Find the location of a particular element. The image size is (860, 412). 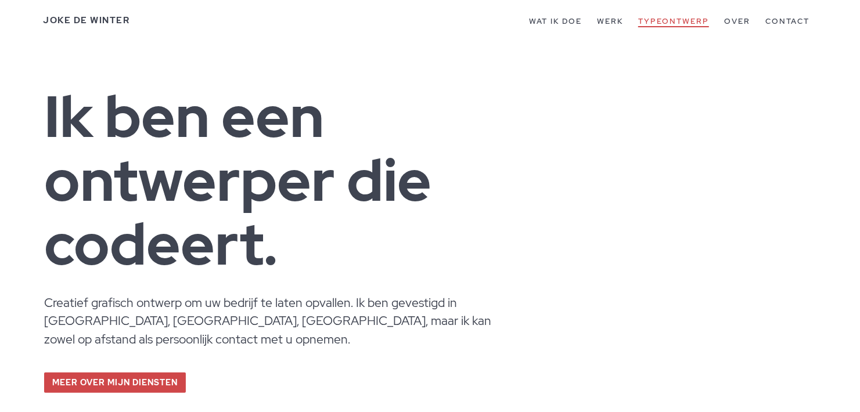

font: Ik ben een ontwerper die codeert. is located at coordinates (237, 180).